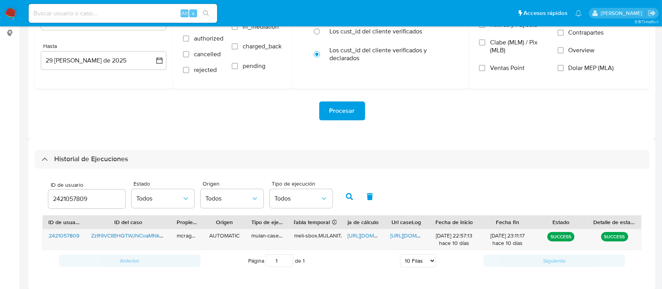 The height and width of the screenshot is (289, 662). Describe the element at coordinates (206, 13) in the screenshot. I see `button: search-icon` at that location.